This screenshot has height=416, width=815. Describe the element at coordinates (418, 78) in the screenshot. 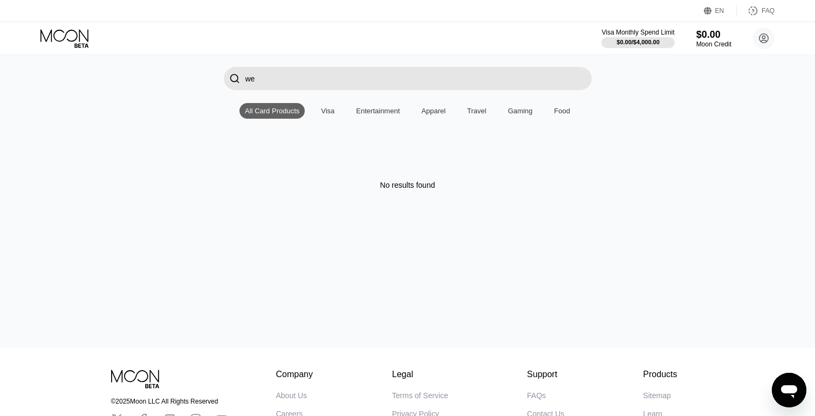

I see `input: Search card products` at that location.